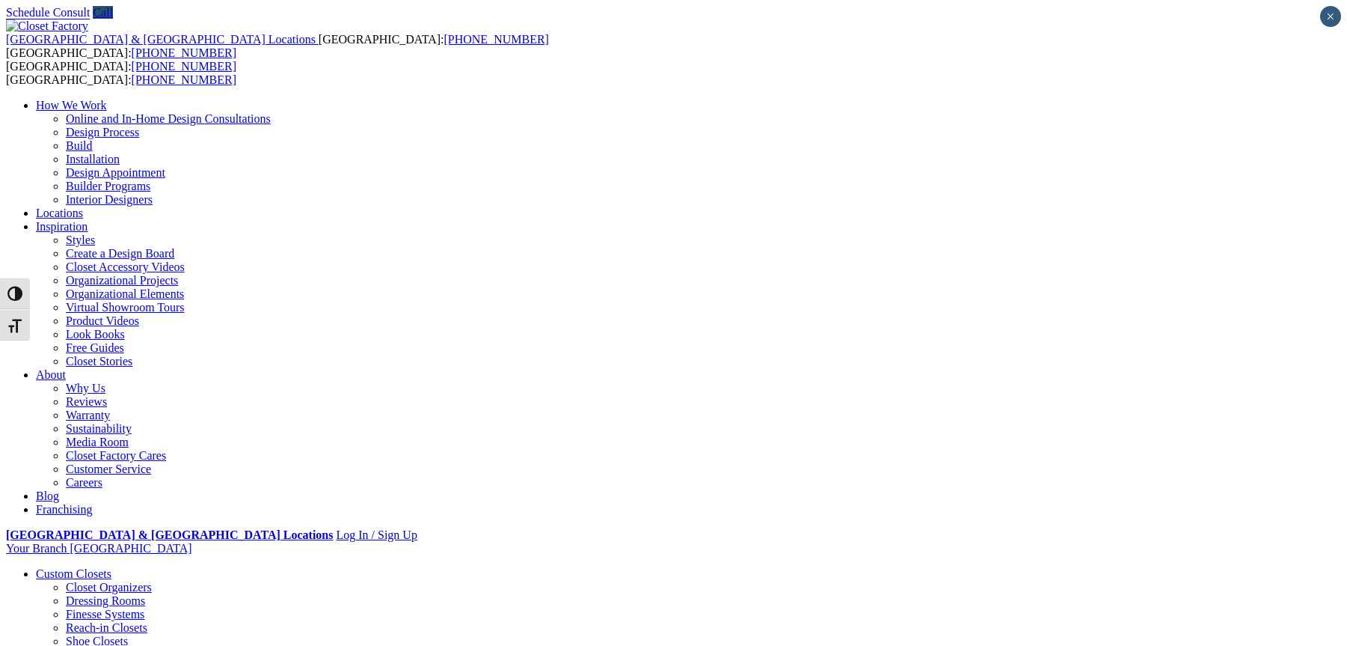 The height and width of the screenshot is (646, 1347). What do you see at coordinates (99, 428) in the screenshot?
I see `a: Sustainability` at bounding box center [99, 428].